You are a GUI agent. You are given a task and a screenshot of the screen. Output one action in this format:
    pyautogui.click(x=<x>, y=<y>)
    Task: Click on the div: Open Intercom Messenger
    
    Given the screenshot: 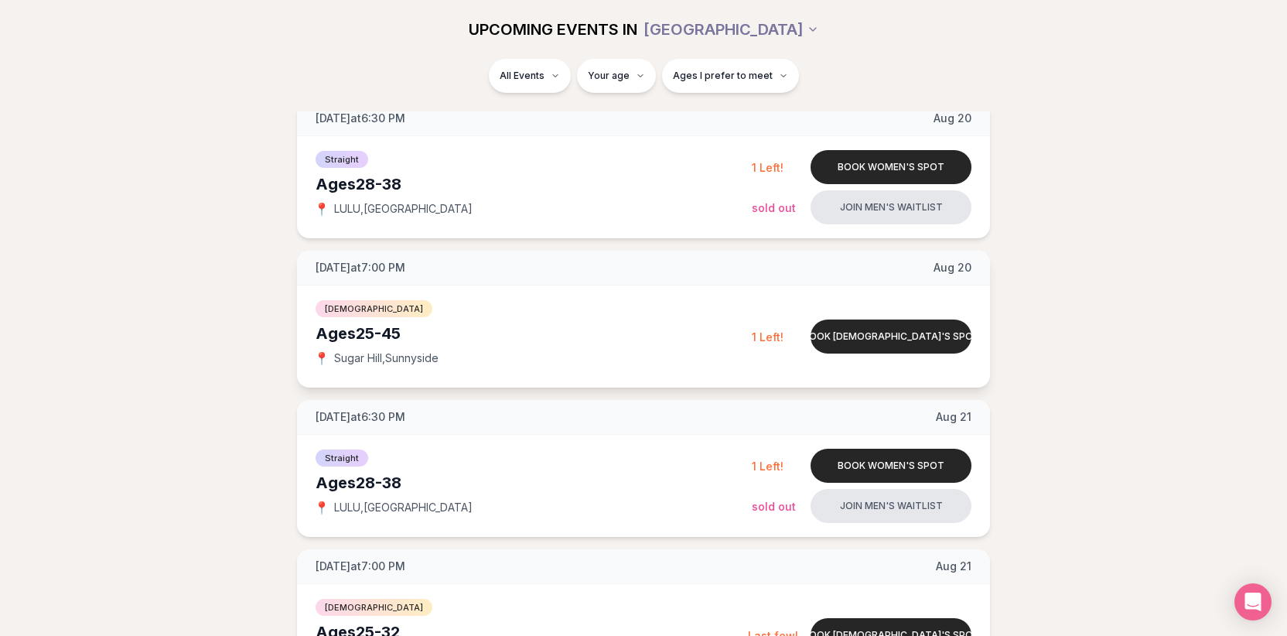 What is the action you would take?
    pyautogui.click(x=1253, y=602)
    